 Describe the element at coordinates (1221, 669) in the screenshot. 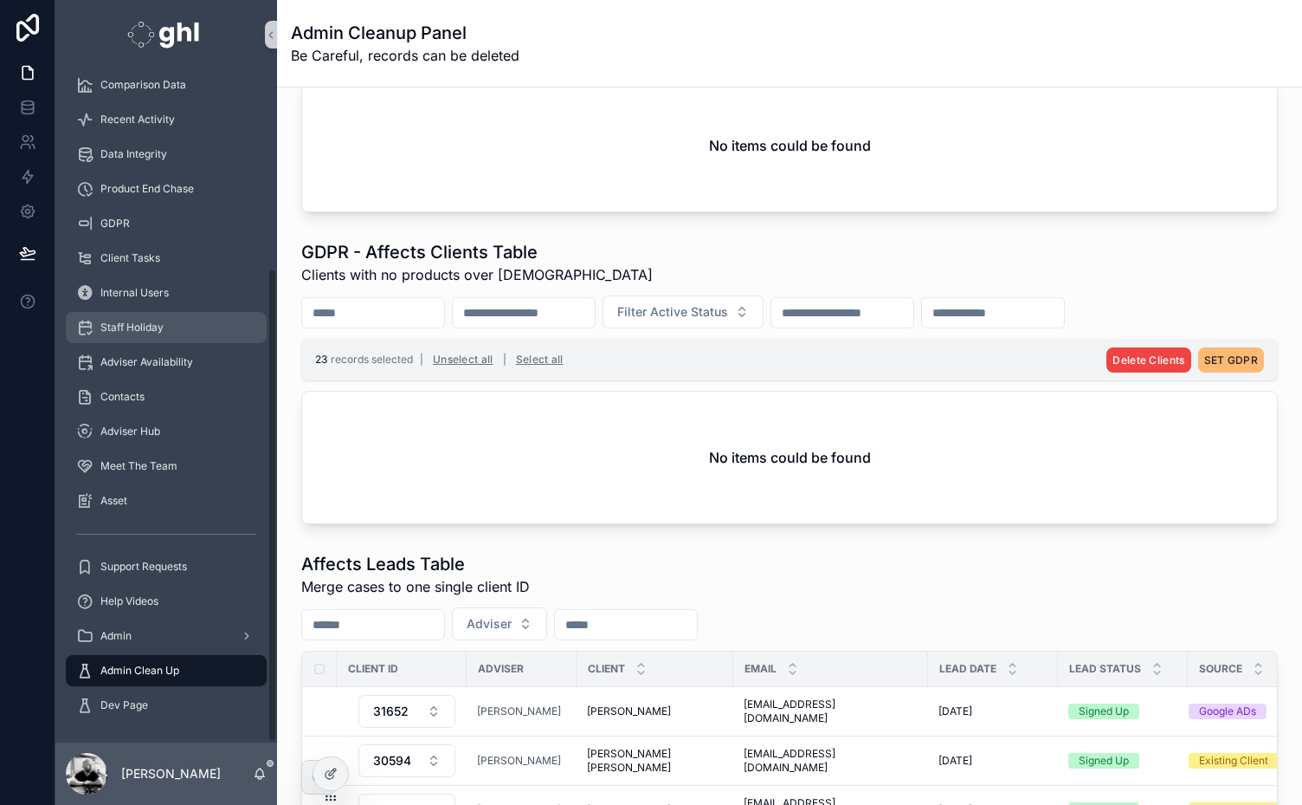

I see `span: Source` at that location.